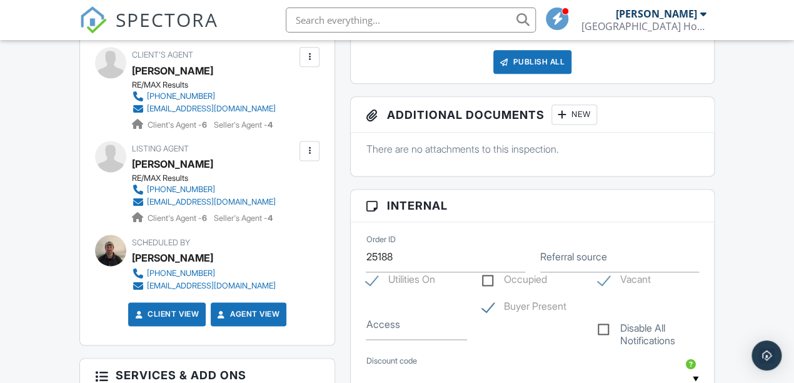  What do you see at coordinates (163, 54) in the screenshot?
I see `span: Client's Agent` at bounding box center [163, 54].